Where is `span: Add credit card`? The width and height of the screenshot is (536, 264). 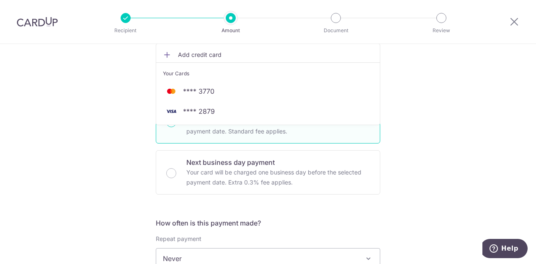 span: Add credit card is located at coordinates (275, 55).